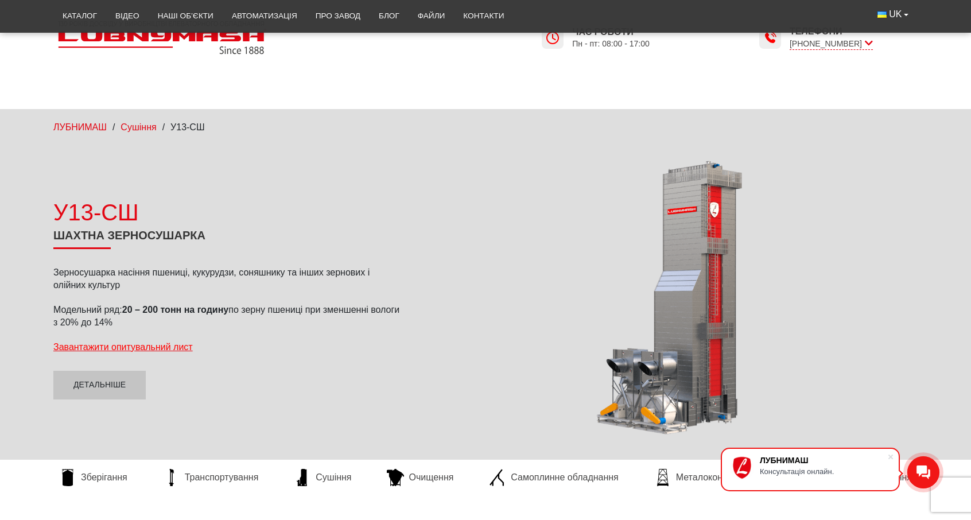  Describe the element at coordinates (824, 460) in the screenshot. I see `div: ЛУБНИМАШ` at that location.